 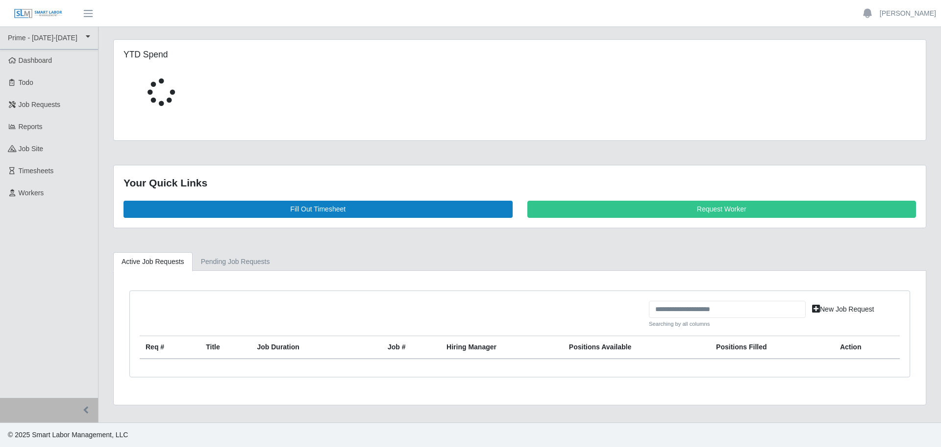 I want to click on span: Workers, so click(x=31, y=193).